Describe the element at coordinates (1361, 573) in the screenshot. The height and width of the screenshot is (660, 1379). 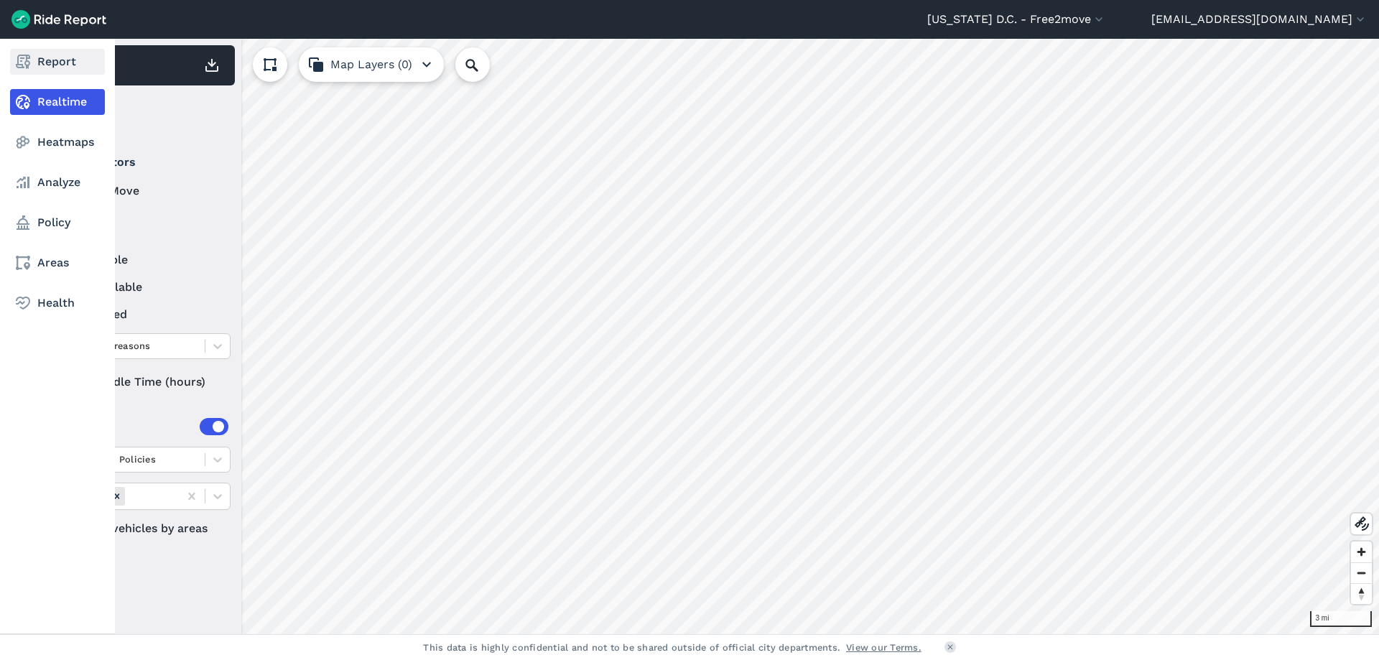
I see `button: Zoom out` at that location.